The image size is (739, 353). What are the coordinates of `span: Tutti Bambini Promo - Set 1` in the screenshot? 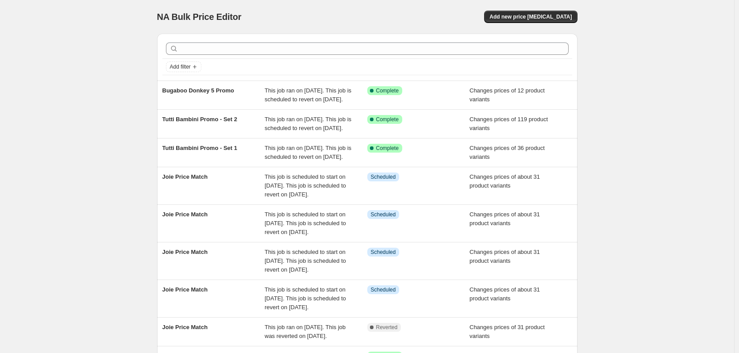 It's located at (200, 148).